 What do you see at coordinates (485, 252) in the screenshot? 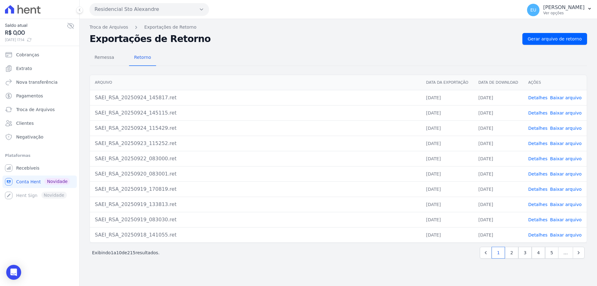
I see `a: Previous` at bounding box center [485, 252].